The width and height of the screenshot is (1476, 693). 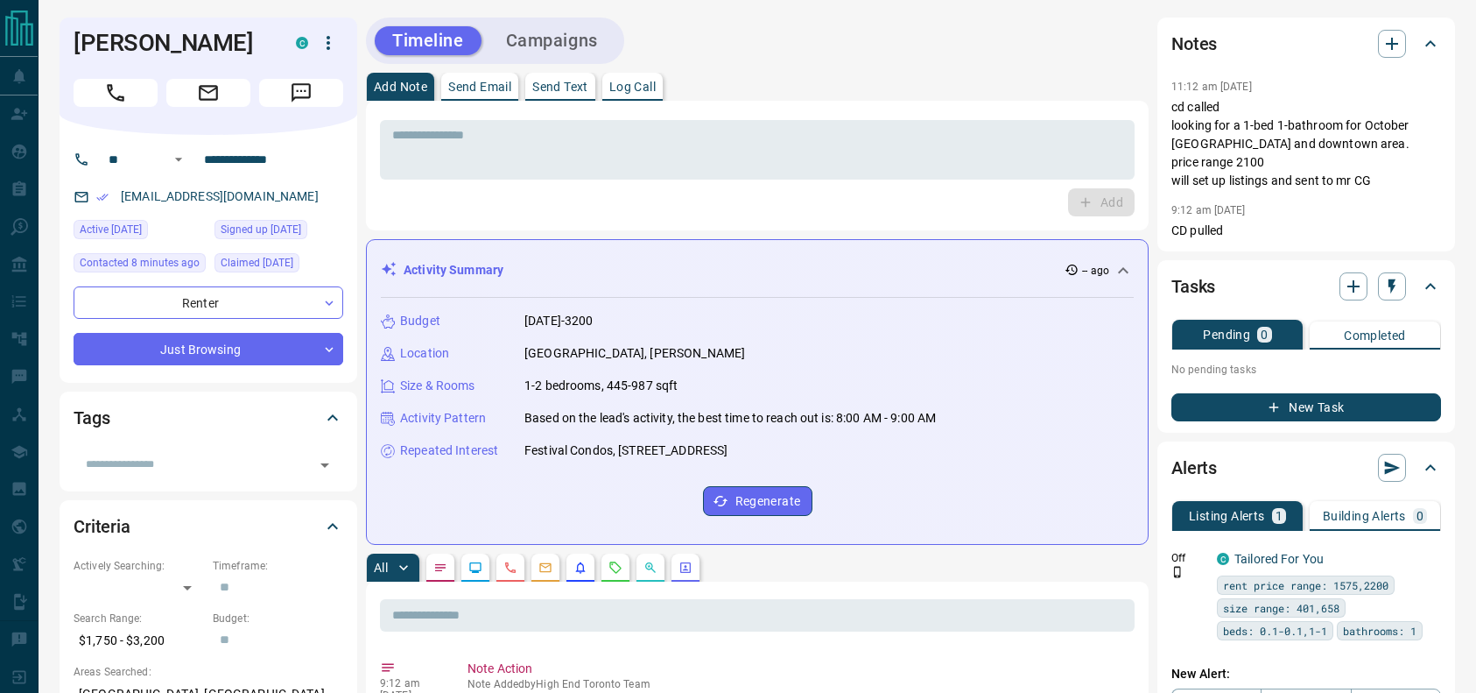 I want to click on p: New Alert:, so click(x=1306, y=673).